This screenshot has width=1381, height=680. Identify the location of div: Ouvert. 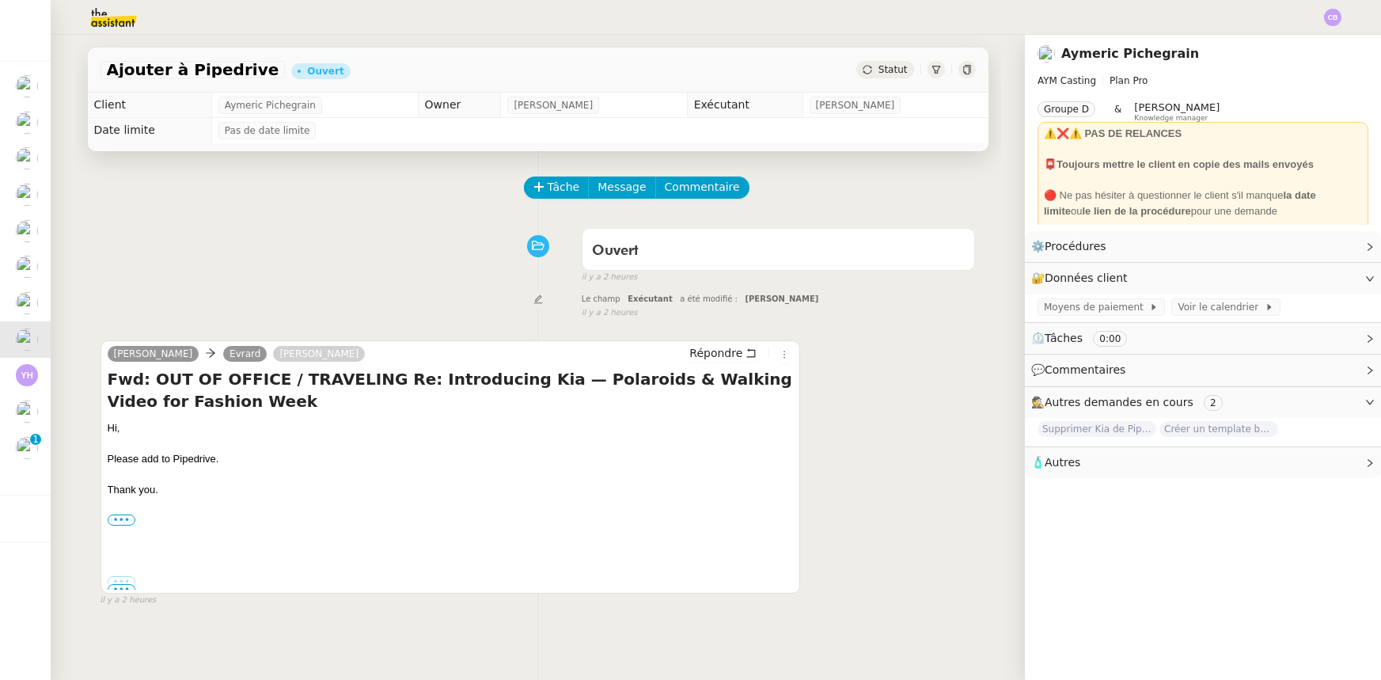
(325, 71).